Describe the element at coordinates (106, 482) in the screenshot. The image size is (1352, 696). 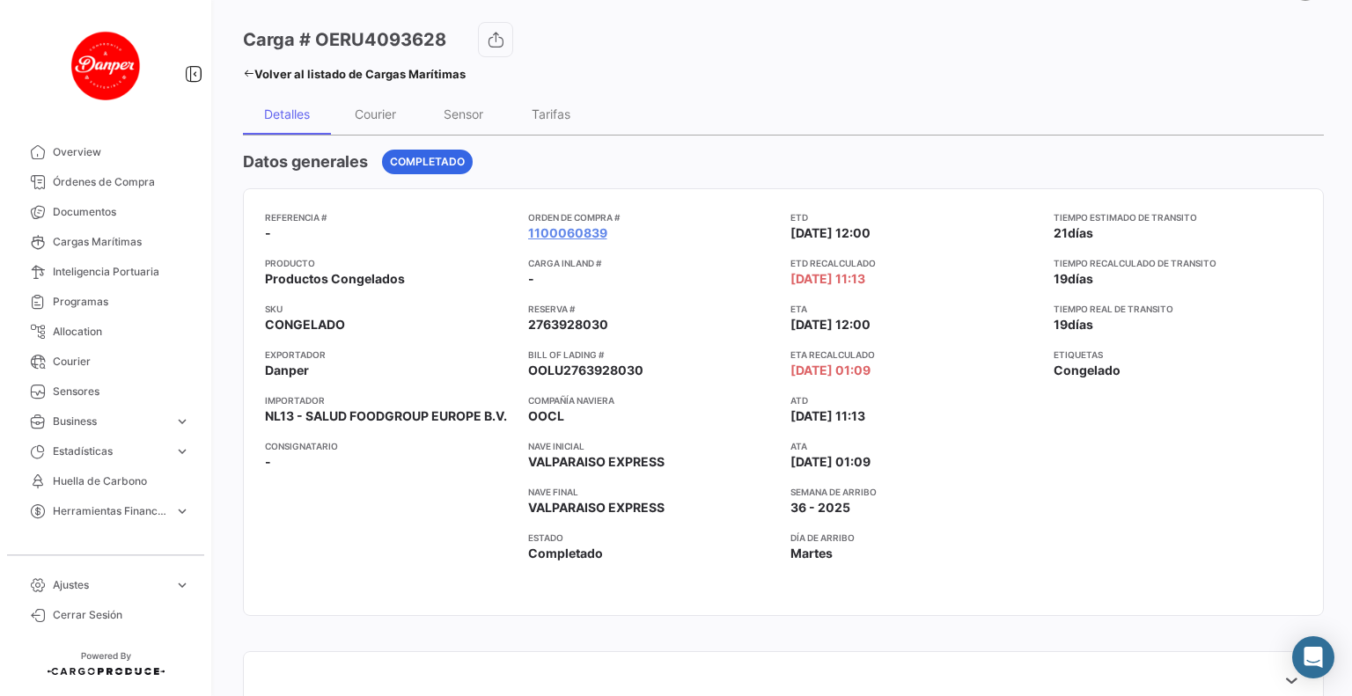
I see `a: Huella de Carbono` at that location.